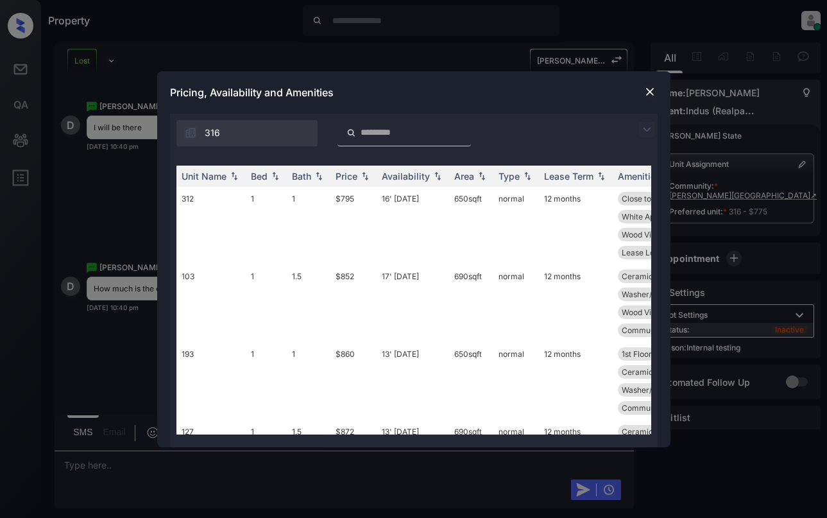  What do you see at coordinates (414, 92) in the screenshot?
I see `div: Pricing, Availability and Amenities` at bounding box center [414, 92].